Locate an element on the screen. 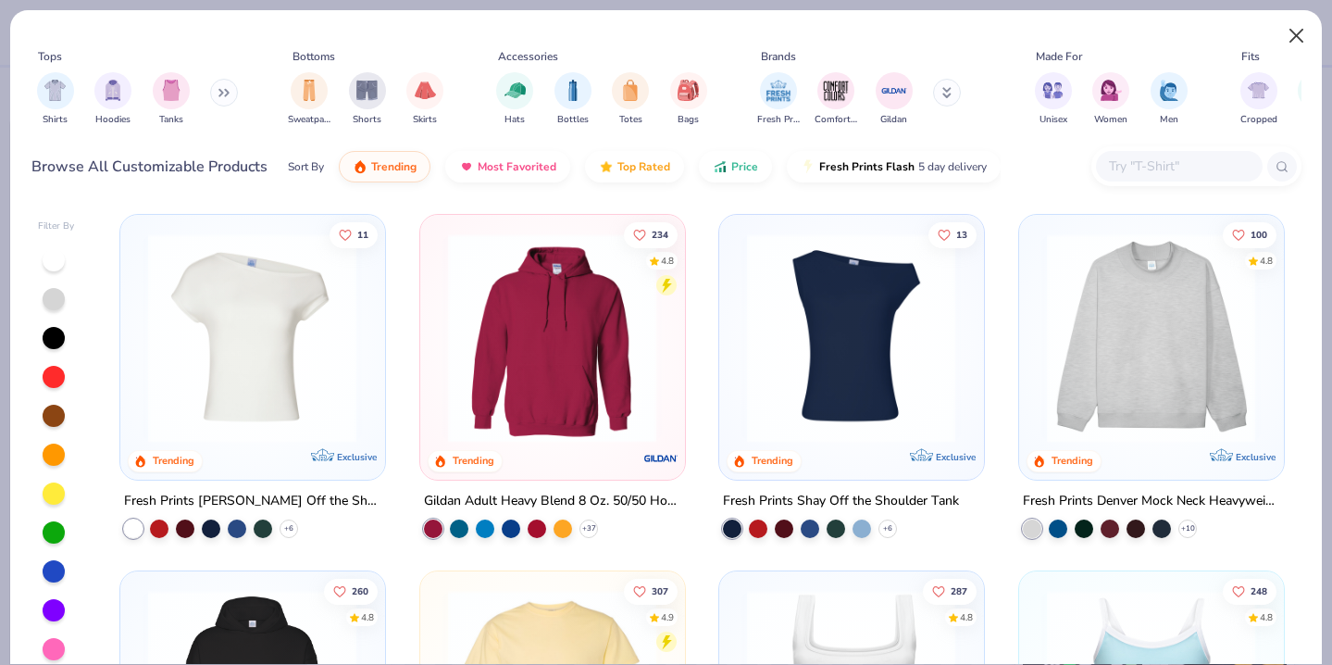 This screenshot has height=665, width=1332. img: a1c94bf0-cbc2-4c5c-96ec-cab3b8502a7f is located at coordinates (252, 338).